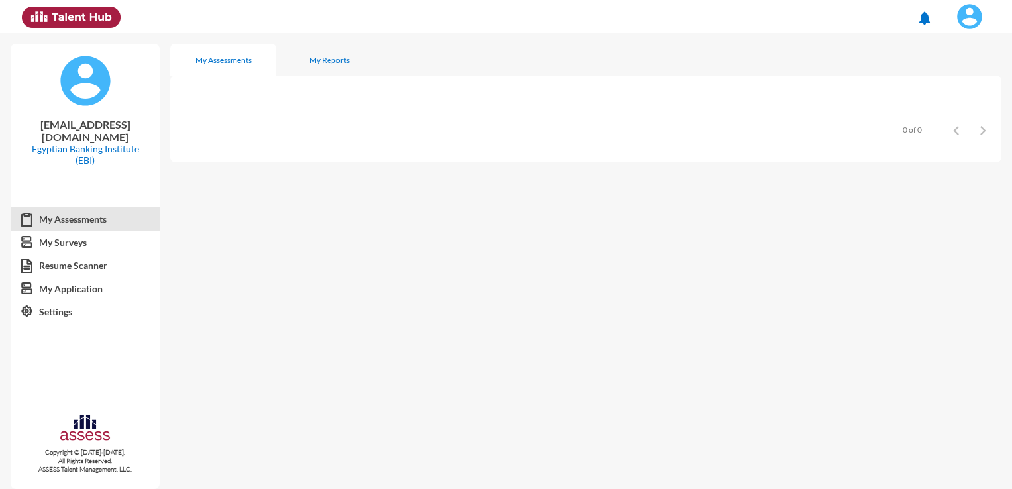 The width and height of the screenshot is (1012, 489). Describe the element at coordinates (85, 242) in the screenshot. I see `button: My Surveys` at that location.